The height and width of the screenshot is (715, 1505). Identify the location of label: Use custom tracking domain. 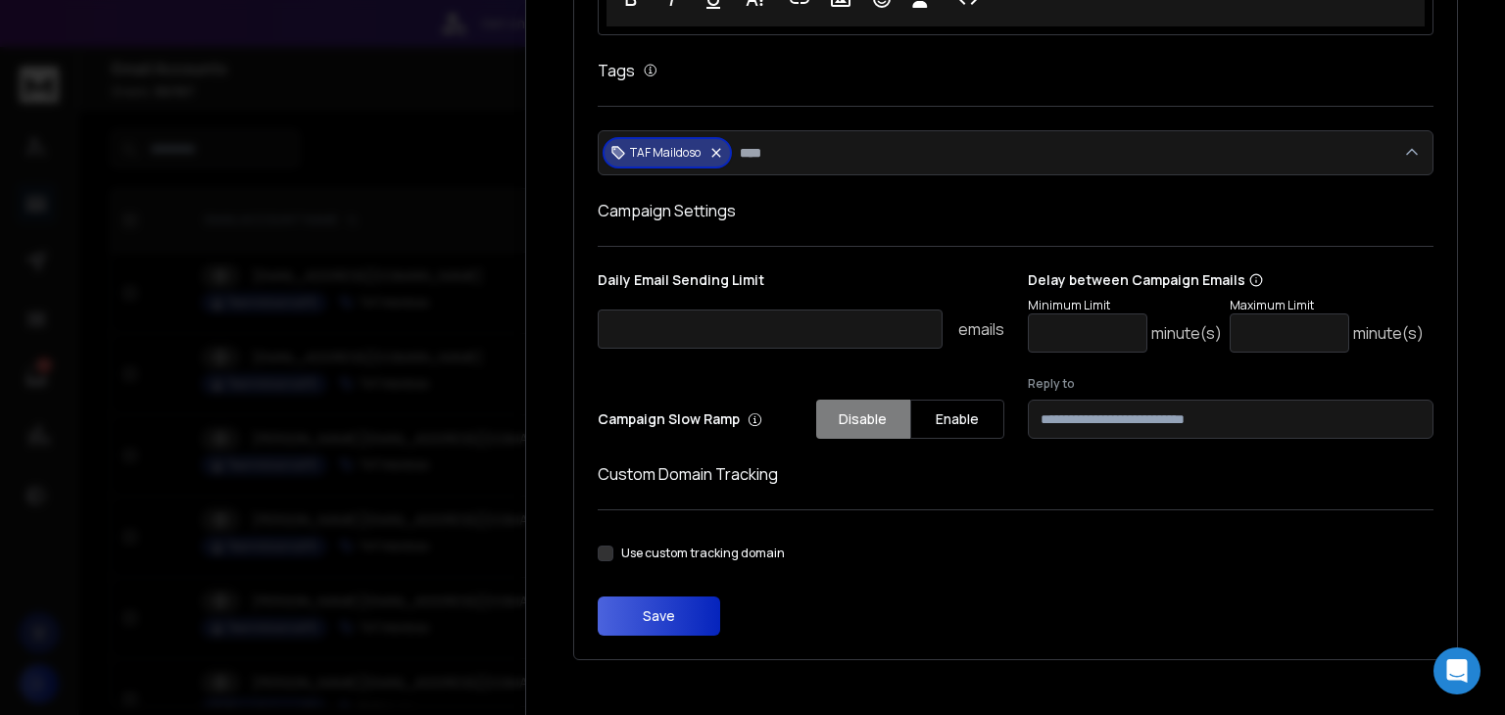
(702, 553).